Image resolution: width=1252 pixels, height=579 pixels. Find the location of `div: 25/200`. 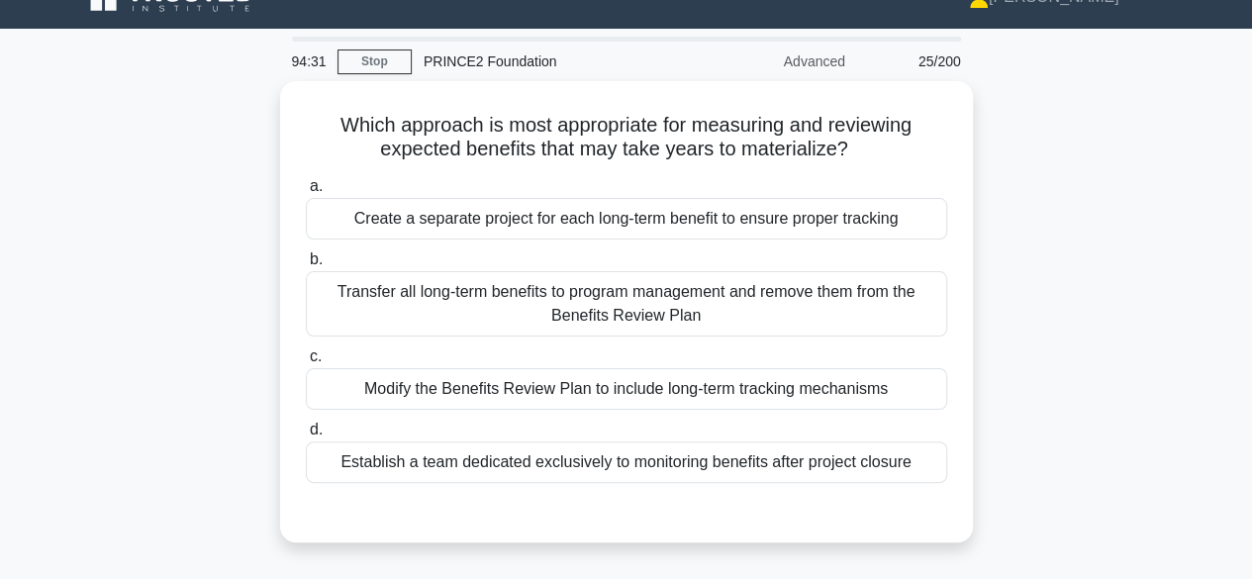

div: 25/200 is located at coordinates (915, 61).